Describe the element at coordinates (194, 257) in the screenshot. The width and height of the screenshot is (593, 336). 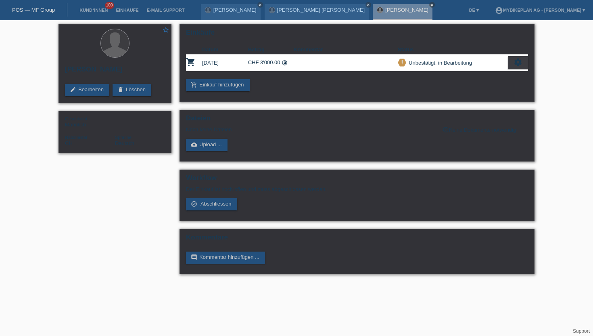
I see `i: comment` at that location.